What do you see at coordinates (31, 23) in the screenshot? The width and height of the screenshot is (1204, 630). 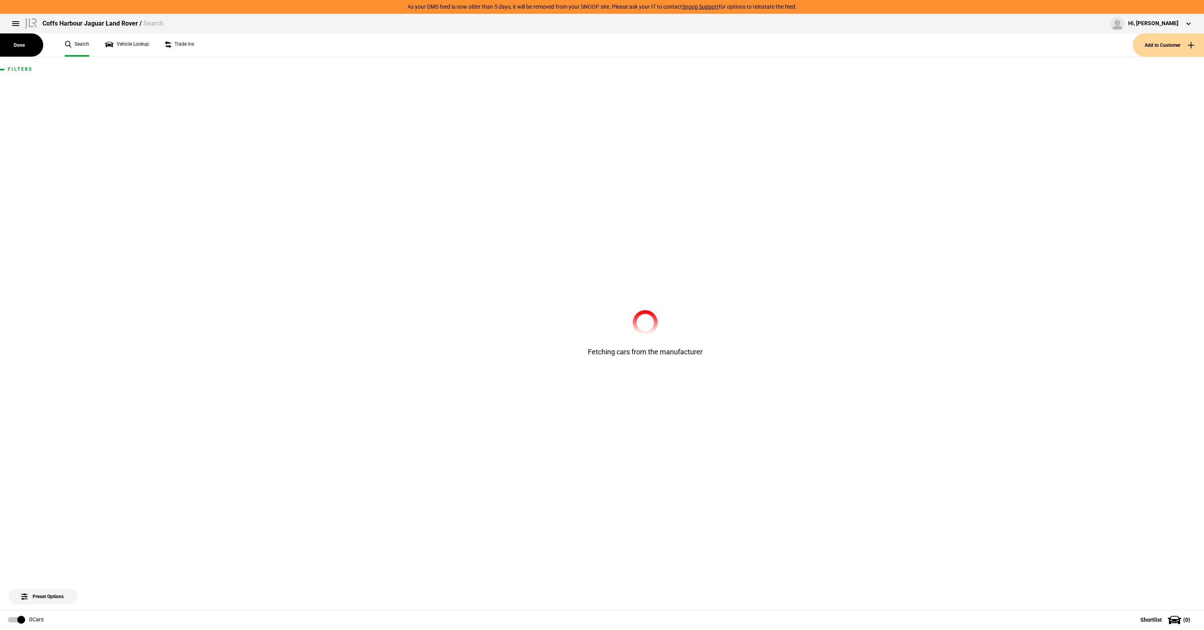 I see `img: landrover.png` at bounding box center [31, 23].